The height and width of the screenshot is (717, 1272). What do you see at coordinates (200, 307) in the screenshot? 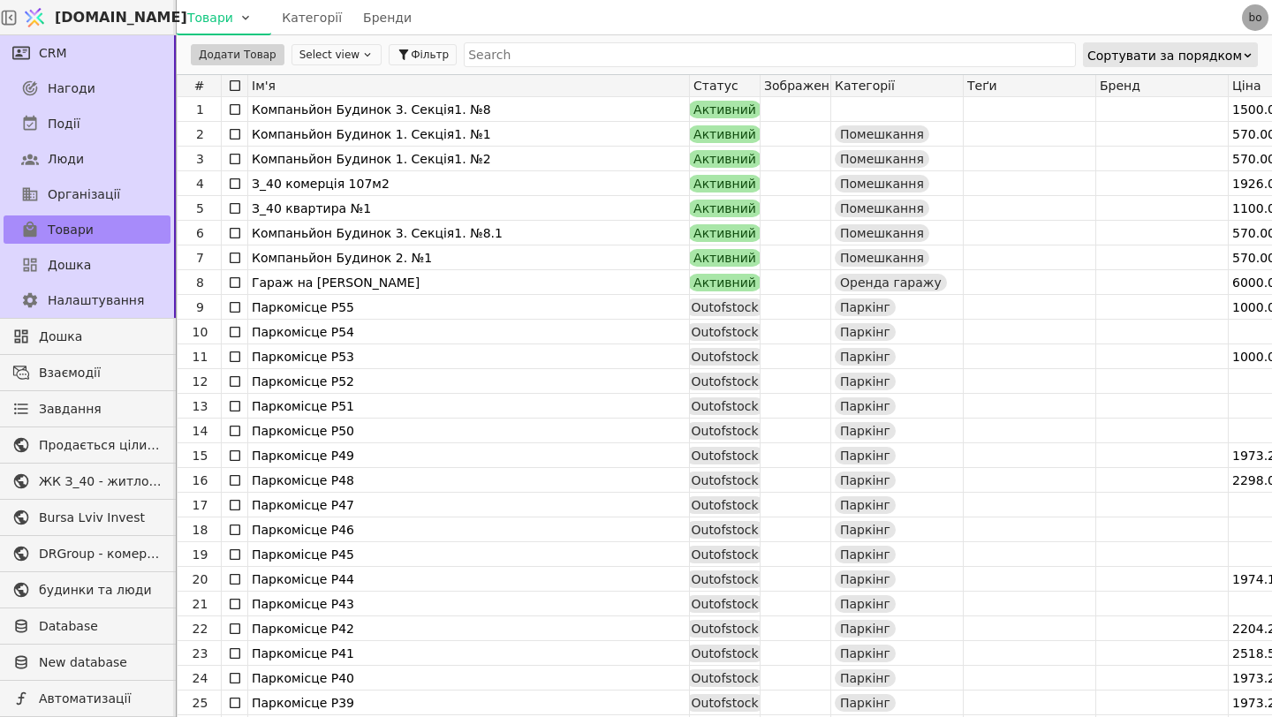
I see `div: 9` at bounding box center [200, 307].